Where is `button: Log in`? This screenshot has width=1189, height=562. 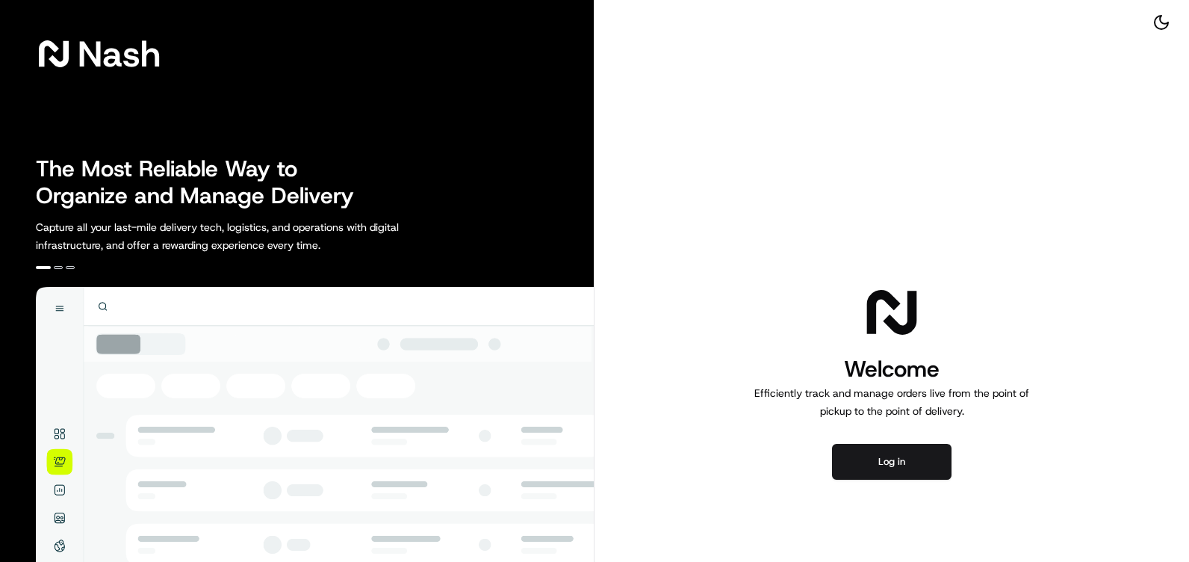
button: Log in is located at coordinates (892, 462).